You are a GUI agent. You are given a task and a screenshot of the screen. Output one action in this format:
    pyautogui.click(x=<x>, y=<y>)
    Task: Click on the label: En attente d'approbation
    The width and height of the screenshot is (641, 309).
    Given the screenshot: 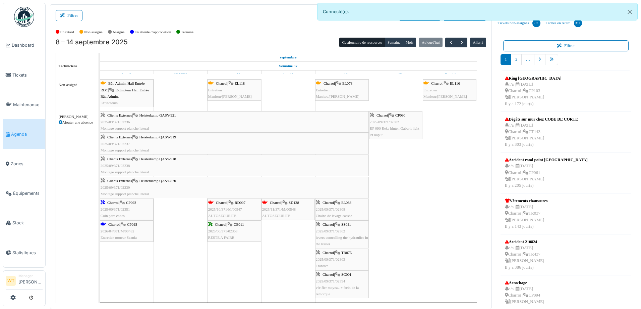 What is the action you would take?
    pyautogui.click(x=153, y=32)
    